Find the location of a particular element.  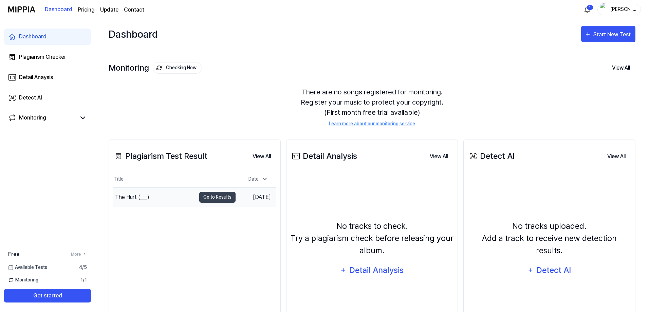

span: Monitoring is located at coordinates (23, 279).